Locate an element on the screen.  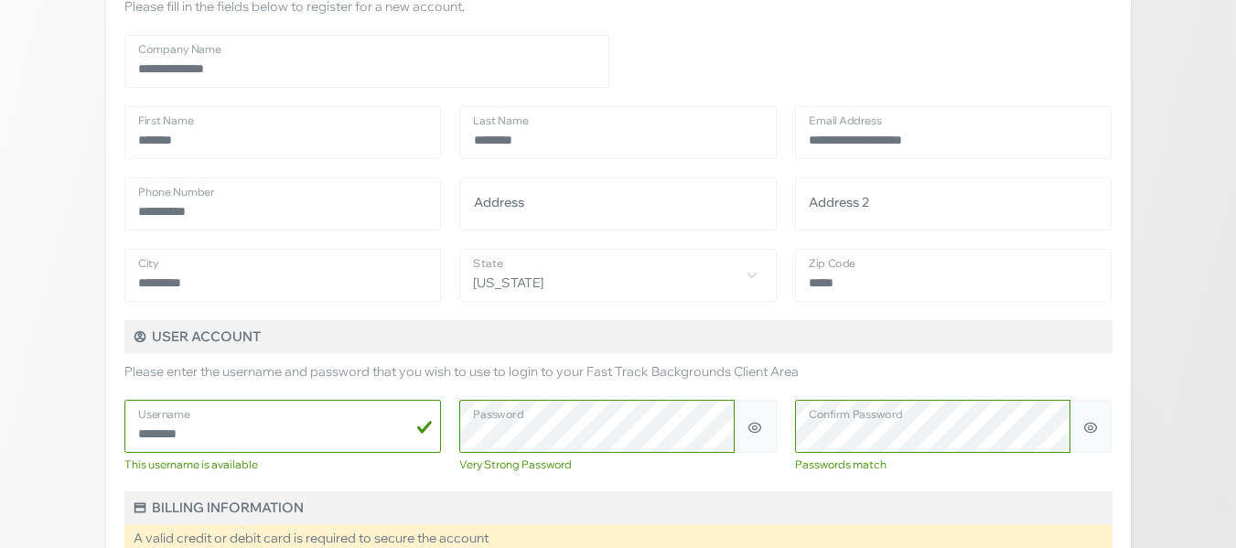
h5: Billing Information is located at coordinates (618, 508).